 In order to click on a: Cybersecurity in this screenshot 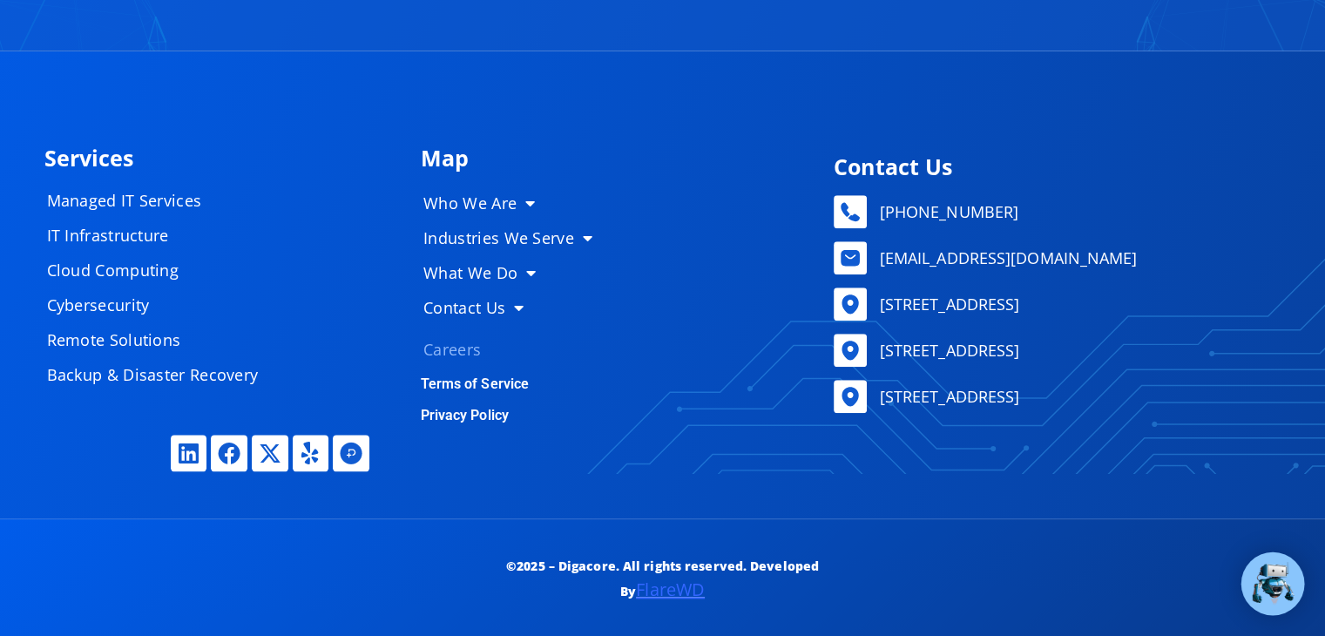, I will do `click(160, 305)`.